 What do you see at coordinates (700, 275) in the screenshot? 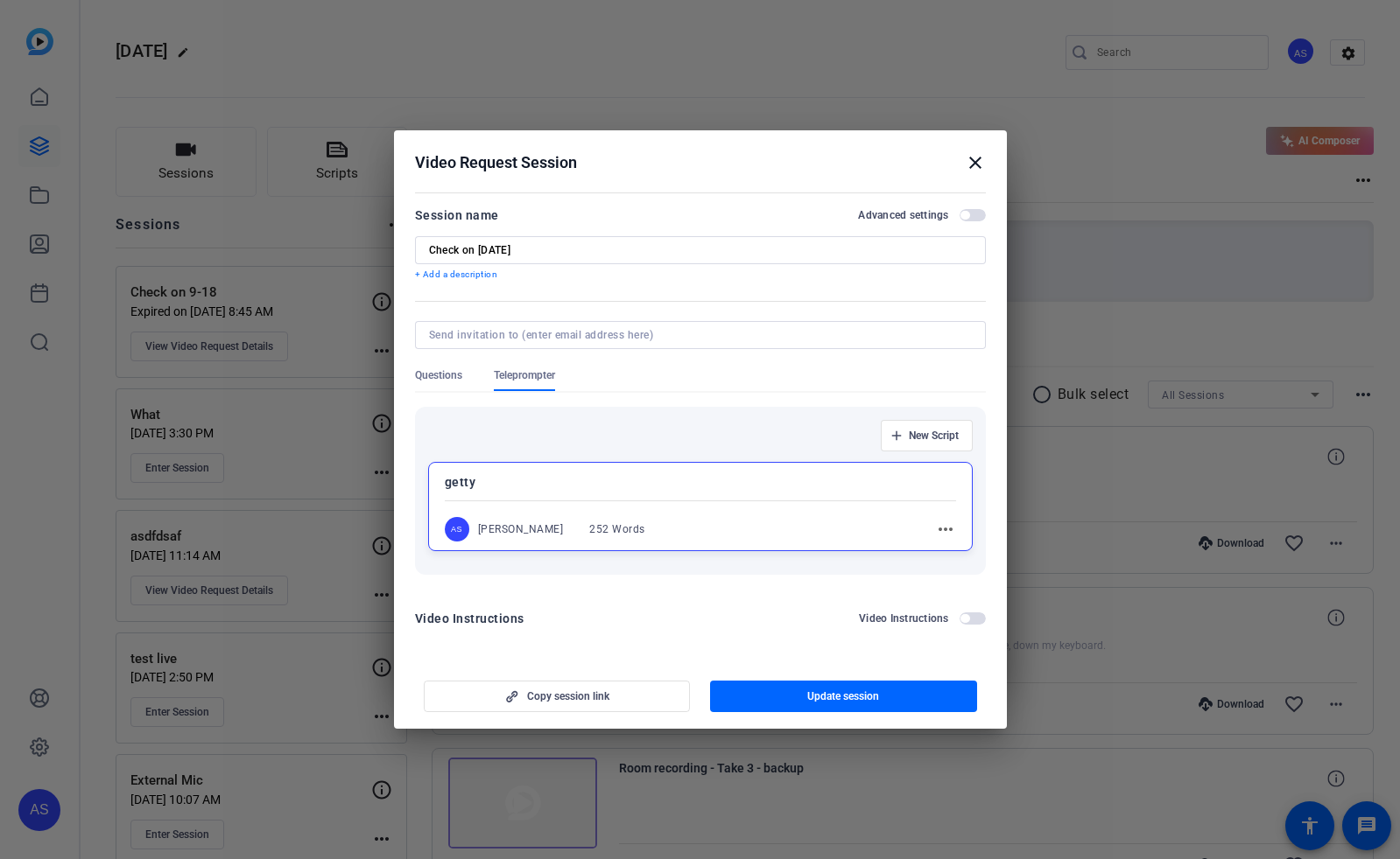
I see `p: + Add a description` at bounding box center [700, 275].